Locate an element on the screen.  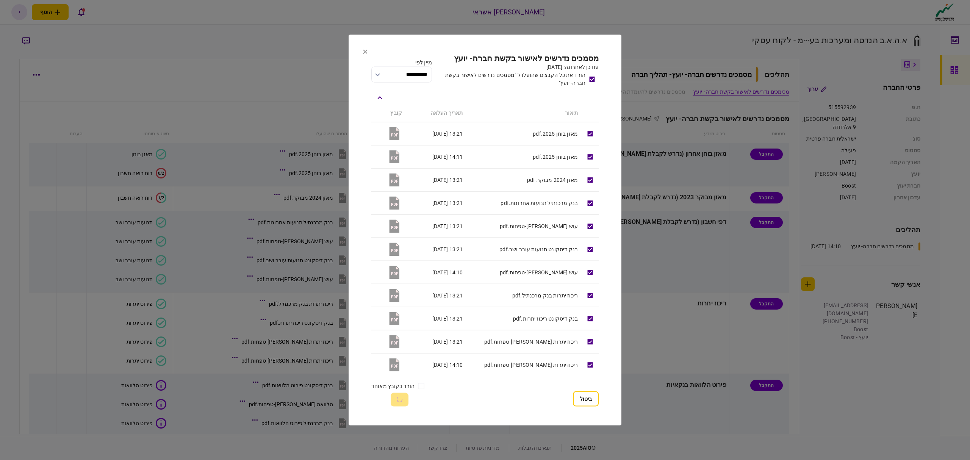
th: תיאור is located at coordinates (524, 113).